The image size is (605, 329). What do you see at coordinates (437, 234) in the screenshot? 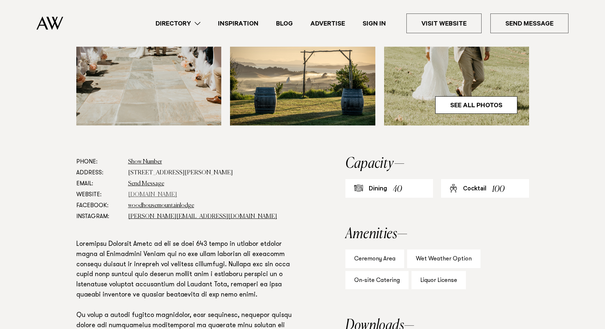
I see `h2: Amenities` at bounding box center [437, 234].